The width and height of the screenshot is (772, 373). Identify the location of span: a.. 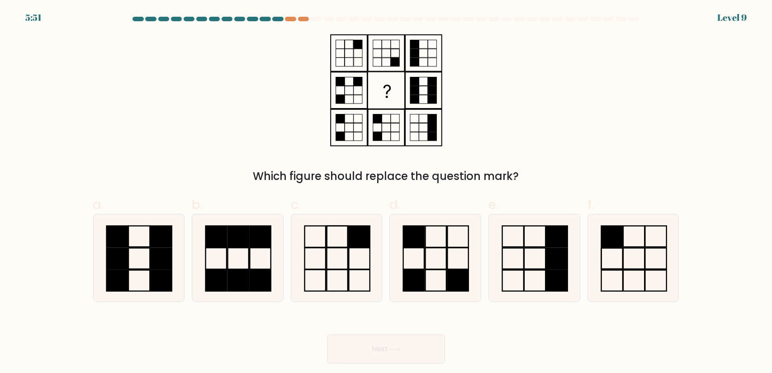
(99, 204).